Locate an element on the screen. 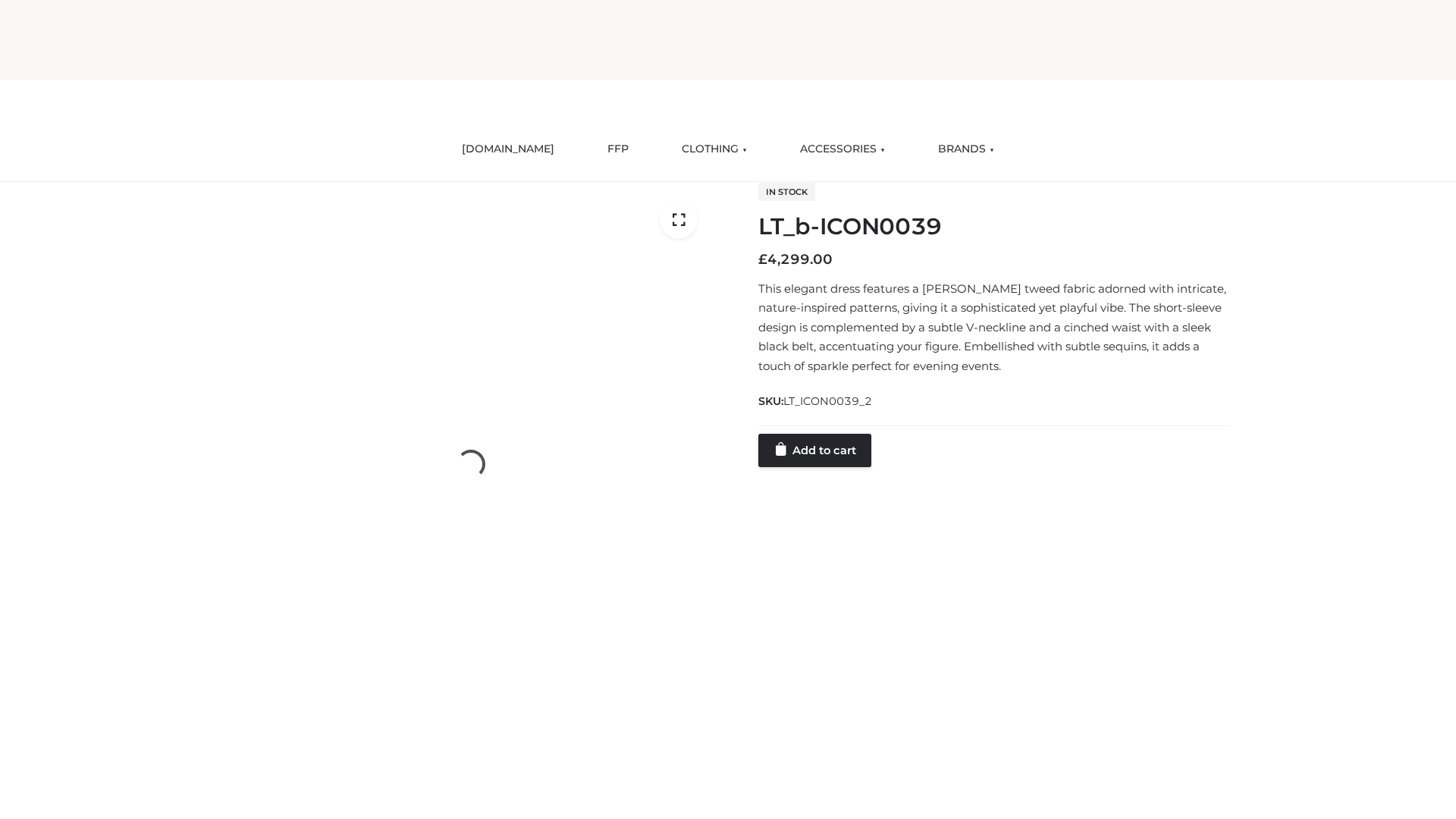  span: In stock is located at coordinates (787, 192).